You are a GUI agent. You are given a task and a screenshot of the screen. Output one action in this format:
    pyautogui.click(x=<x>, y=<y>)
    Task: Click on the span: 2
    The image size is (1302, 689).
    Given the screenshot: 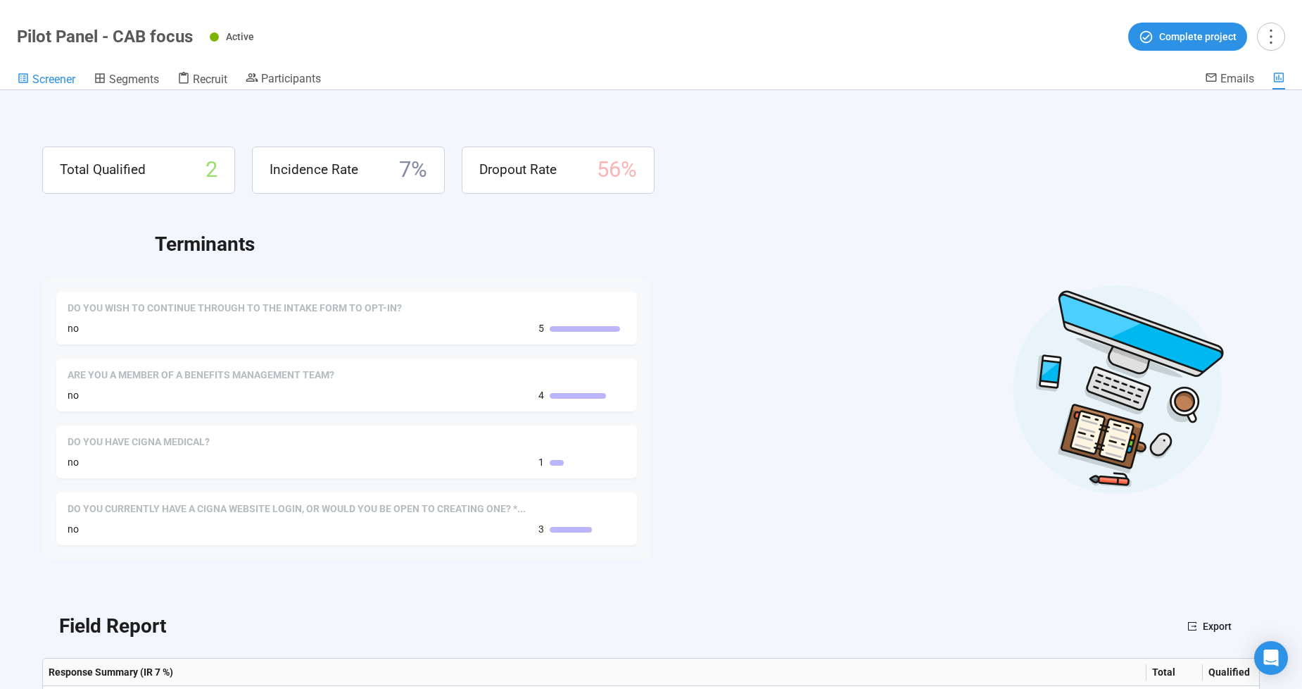 What is the action you would take?
    pyautogui.click(x=211, y=170)
    